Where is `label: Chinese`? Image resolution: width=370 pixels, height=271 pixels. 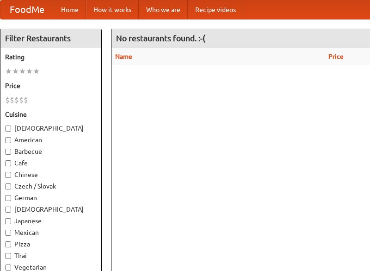 label: Chinese is located at coordinates (51, 174).